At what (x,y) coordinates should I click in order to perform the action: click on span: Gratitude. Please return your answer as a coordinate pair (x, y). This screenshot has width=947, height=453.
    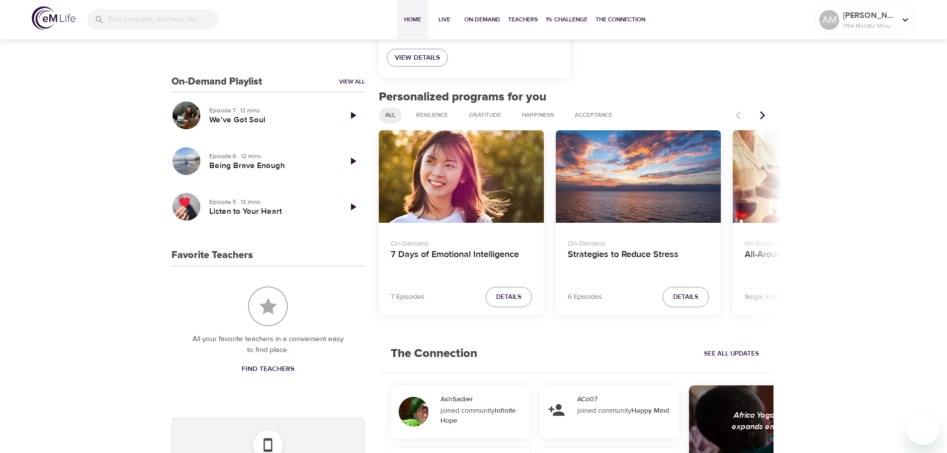
    Looking at the image, I should click on (485, 115).